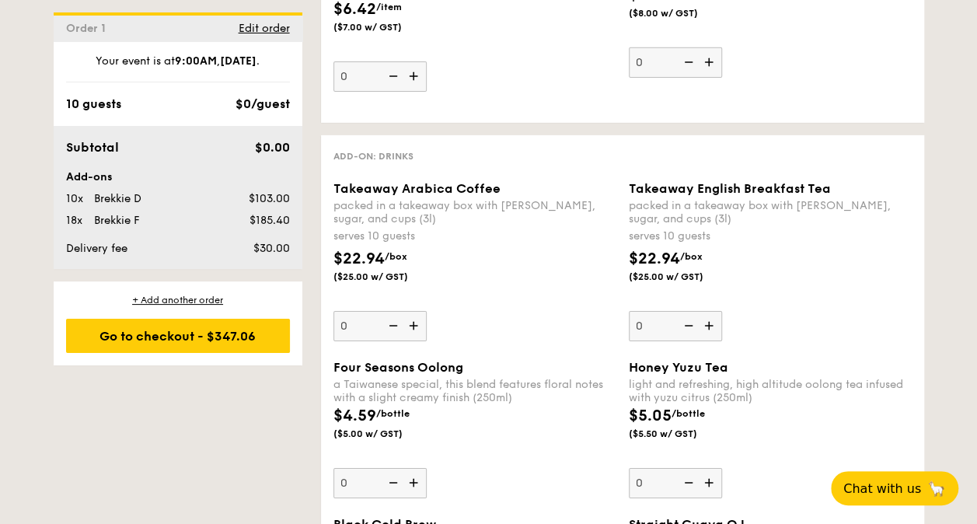  I want to click on span: Add-on: Drinks, so click(373, 156).